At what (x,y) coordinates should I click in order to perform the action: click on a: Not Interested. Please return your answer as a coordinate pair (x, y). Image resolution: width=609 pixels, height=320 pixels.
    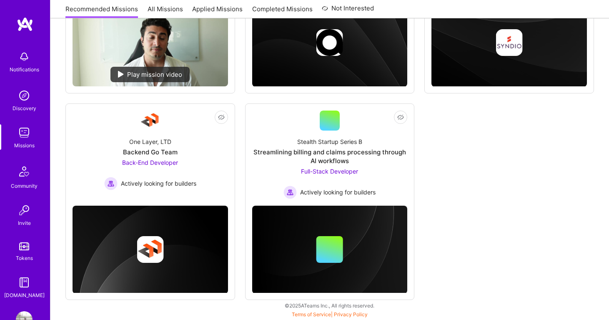
    Looking at the image, I should click on (348, 11).